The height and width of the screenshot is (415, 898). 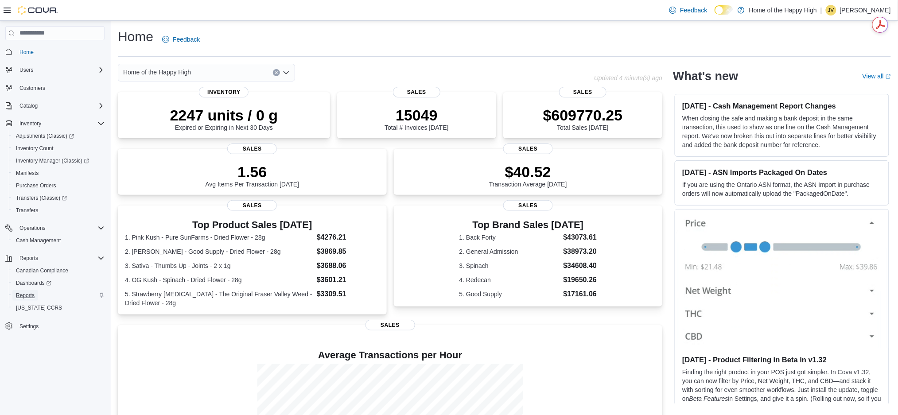 What do you see at coordinates (219, 237) in the screenshot?
I see `dt: 1. Pink Kush - Pure SunFarms - Dried Flower - 28g` at bounding box center [219, 237].